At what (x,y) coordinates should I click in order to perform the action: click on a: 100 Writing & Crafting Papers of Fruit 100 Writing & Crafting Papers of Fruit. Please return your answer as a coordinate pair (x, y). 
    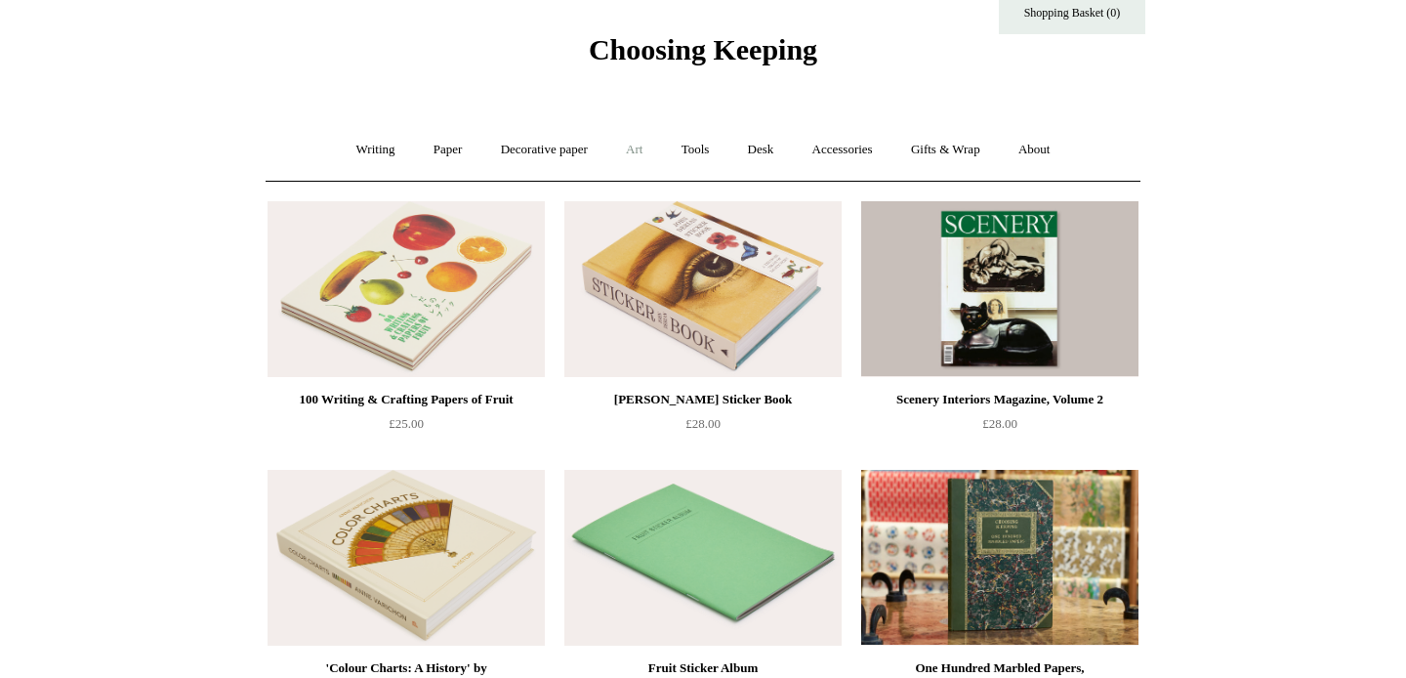
    Looking at the image, I should click on (406, 289).